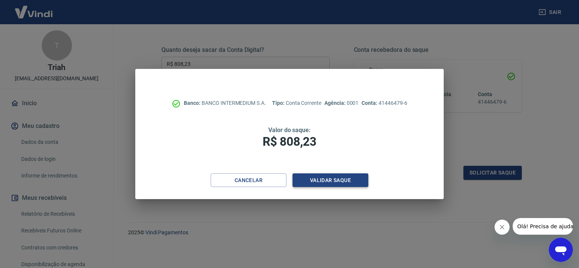 The image size is (579, 268). What do you see at coordinates (225, 103) in the screenshot?
I see `p: BANCO INTERMEDIUM S.A.` at bounding box center [225, 103].